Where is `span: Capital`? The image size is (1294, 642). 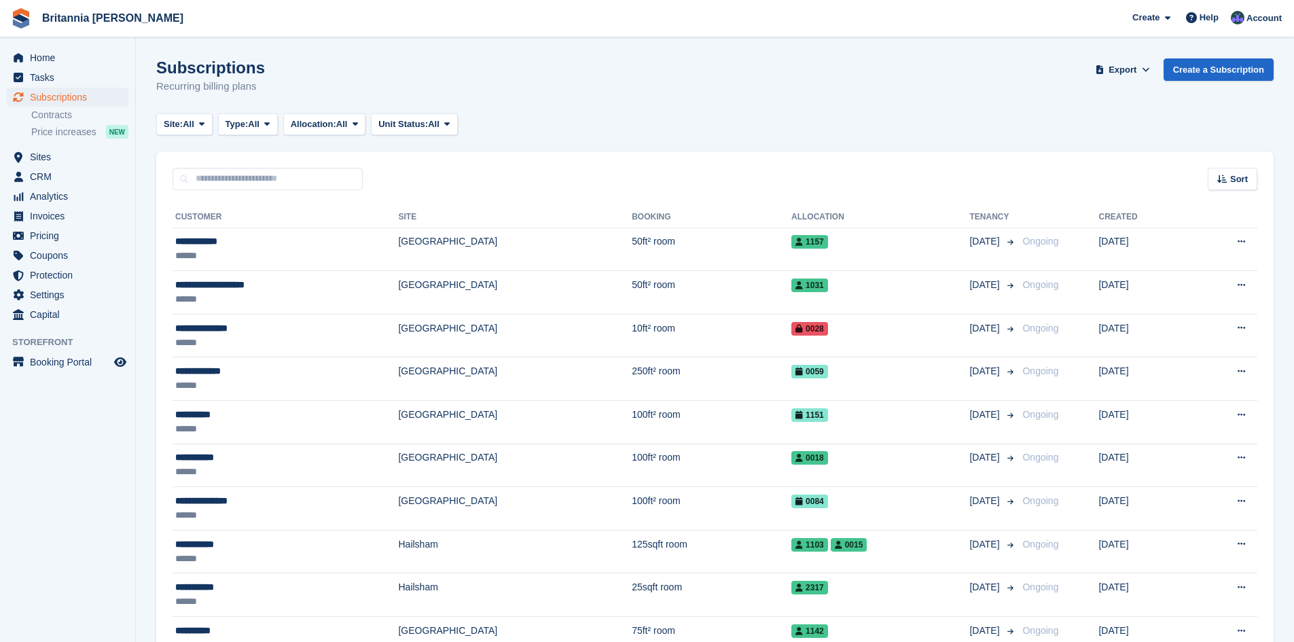
span: Capital is located at coordinates (71, 314).